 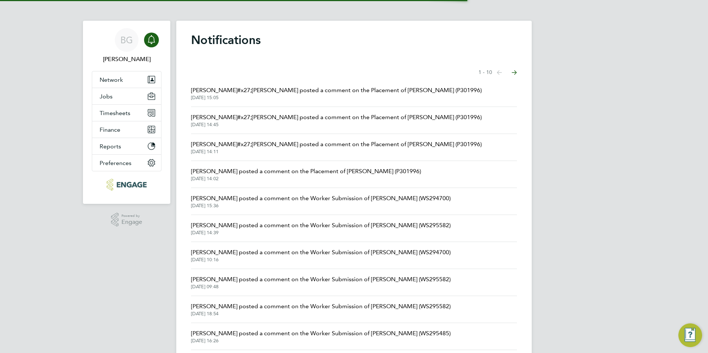 What do you see at coordinates (116, 163) in the screenshot?
I see `span: Preferences` at bounding box center [116, 163].